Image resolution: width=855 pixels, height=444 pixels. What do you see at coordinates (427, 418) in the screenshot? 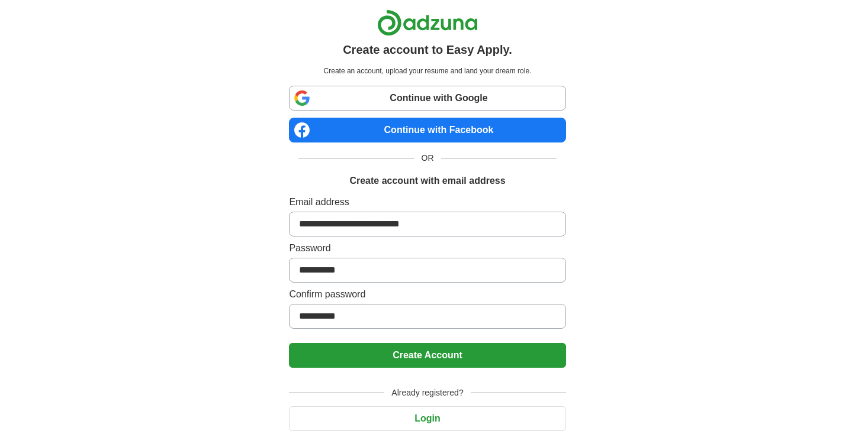
I see `a: Login` at bounding box center [427, 418].